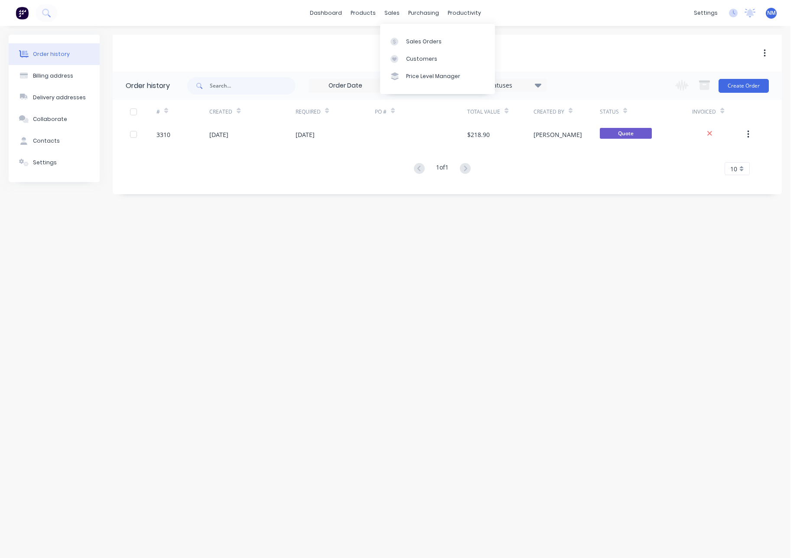 This screenshot has height=558, width=797. Describe the element at coordinates (733, 169) in the screenshot. I see `span: 10` at that location.